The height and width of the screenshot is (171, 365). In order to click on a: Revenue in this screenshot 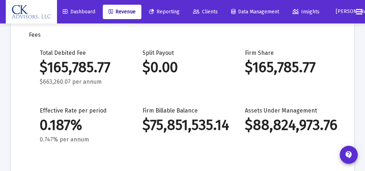, I will do `click(122, 12)`.